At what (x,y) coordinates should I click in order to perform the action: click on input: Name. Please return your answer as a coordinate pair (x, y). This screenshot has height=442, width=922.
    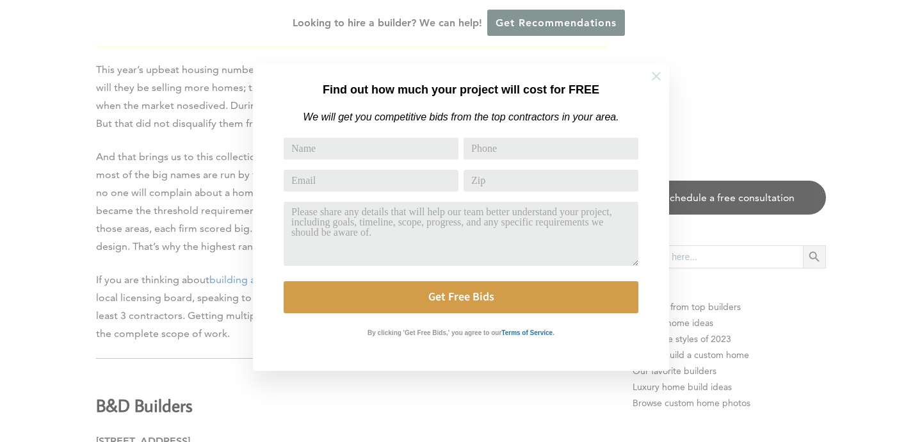
    Looking at the image, I should click on (371, 150).